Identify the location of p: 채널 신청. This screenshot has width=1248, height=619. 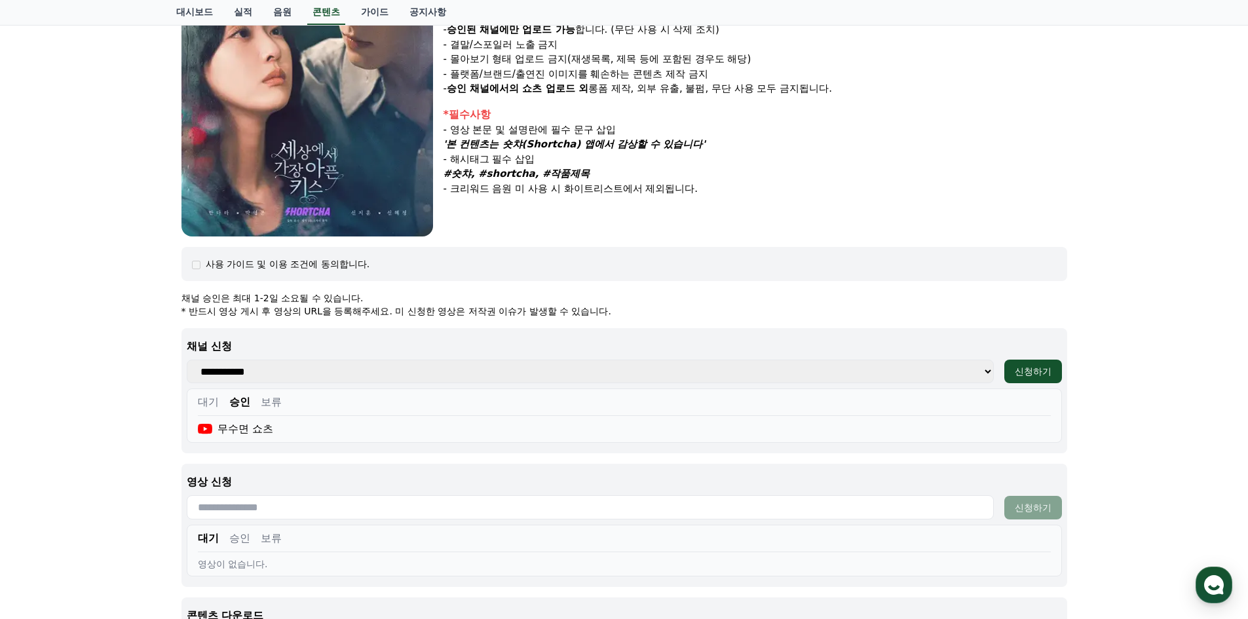
(624, 347).